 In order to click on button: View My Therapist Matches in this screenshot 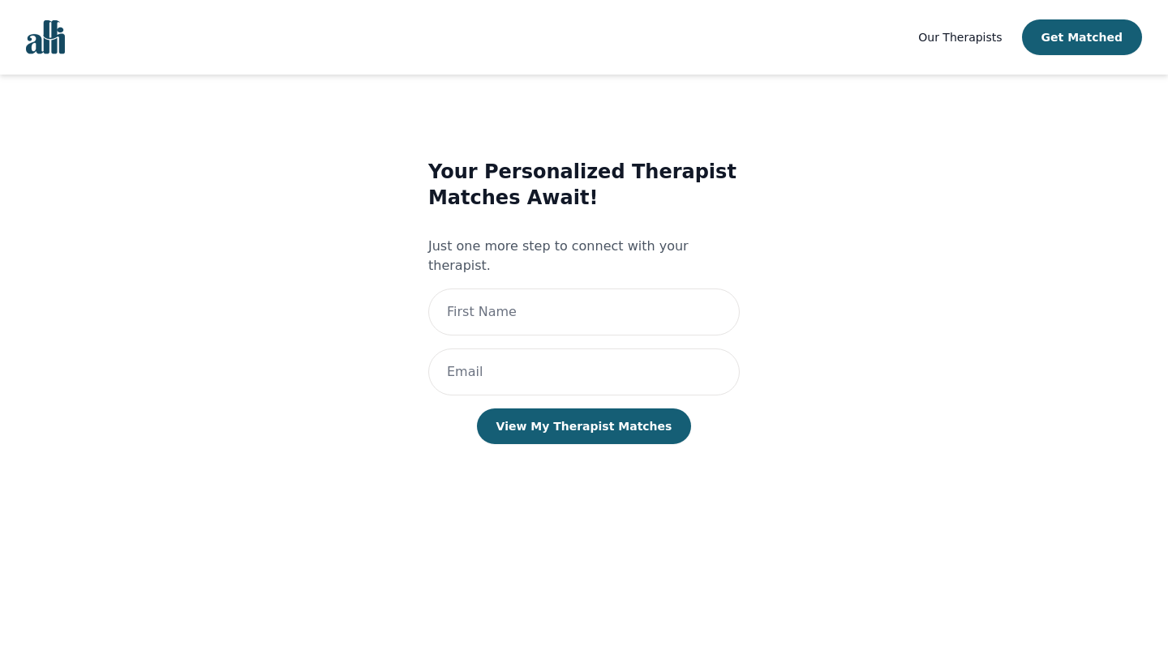, I will do `click(584, 426)`.